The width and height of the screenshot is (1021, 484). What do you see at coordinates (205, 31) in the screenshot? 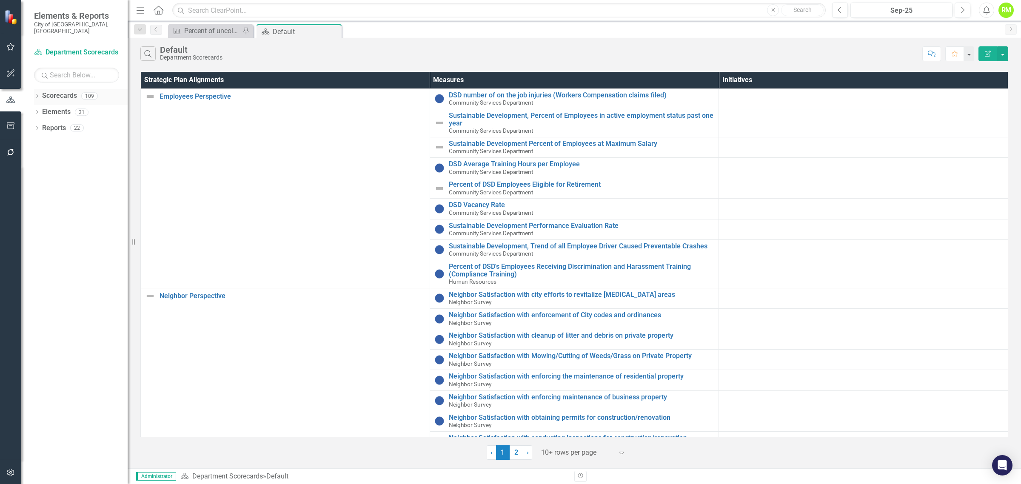
I see `a: Percent of uncollected utility bills` at bounding box center [205, 31].